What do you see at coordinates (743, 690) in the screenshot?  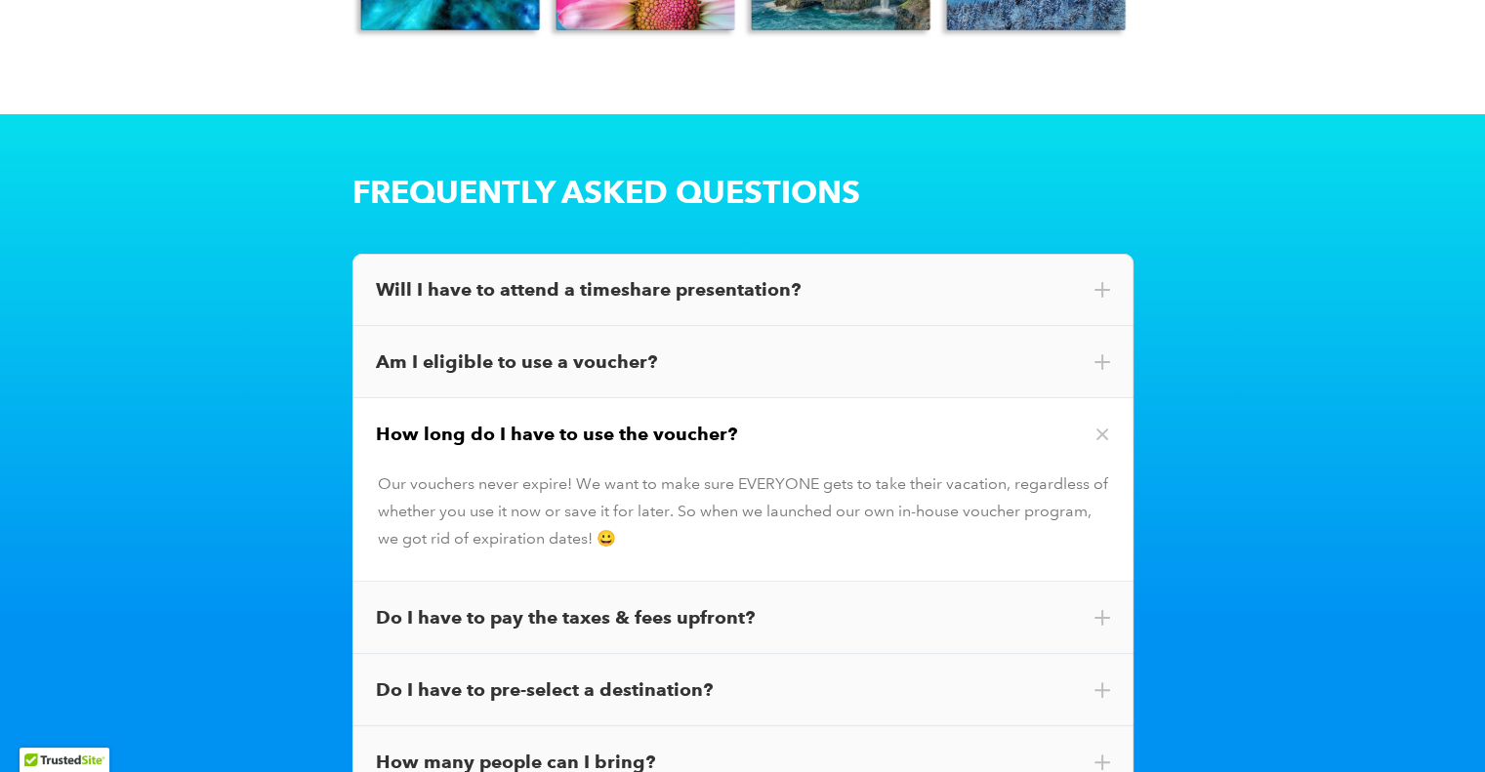 I see `div: Do I have to pre-select a destination?` at bounding box center [743, 690].